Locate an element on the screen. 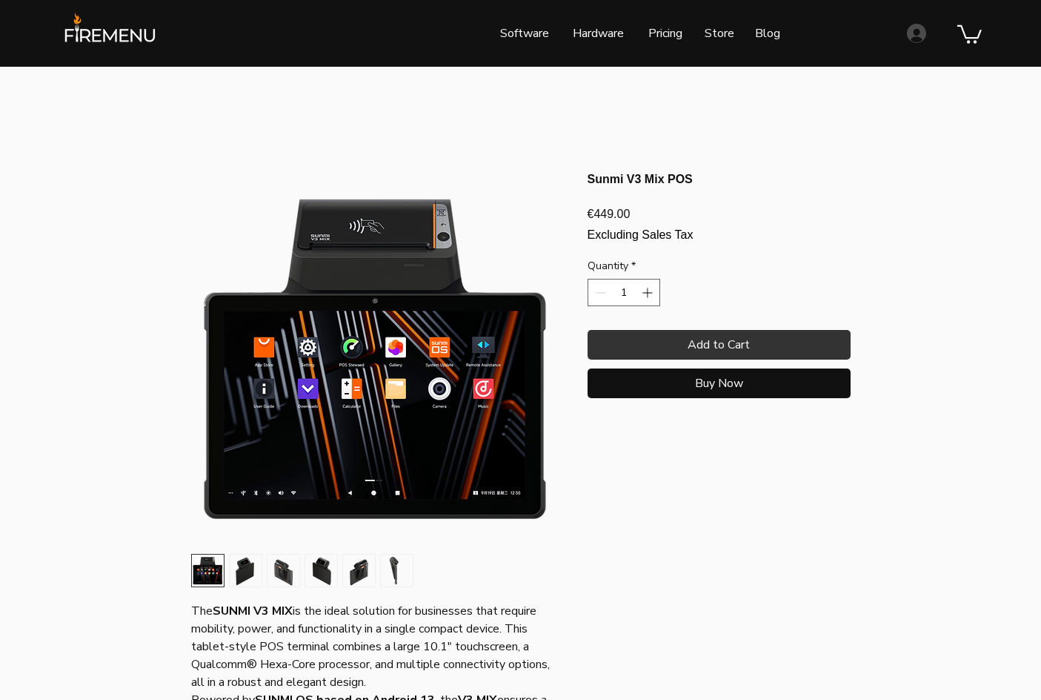 This screenshot has width=1041, height=700. p: Pricing is located at coordinates (666, 33).